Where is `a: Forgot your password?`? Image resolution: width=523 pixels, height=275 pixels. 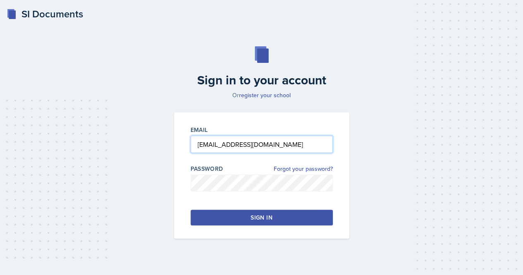 a: Forgot your password? is located at coordinates (303, 169).